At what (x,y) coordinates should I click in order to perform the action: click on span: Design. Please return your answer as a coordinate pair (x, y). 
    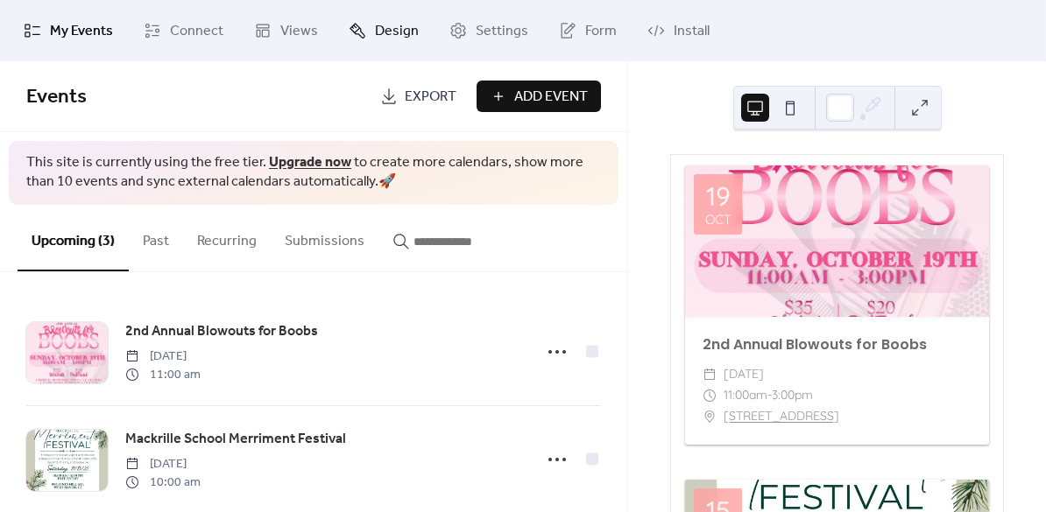
    Looking at the image, I should click on (397, 32).